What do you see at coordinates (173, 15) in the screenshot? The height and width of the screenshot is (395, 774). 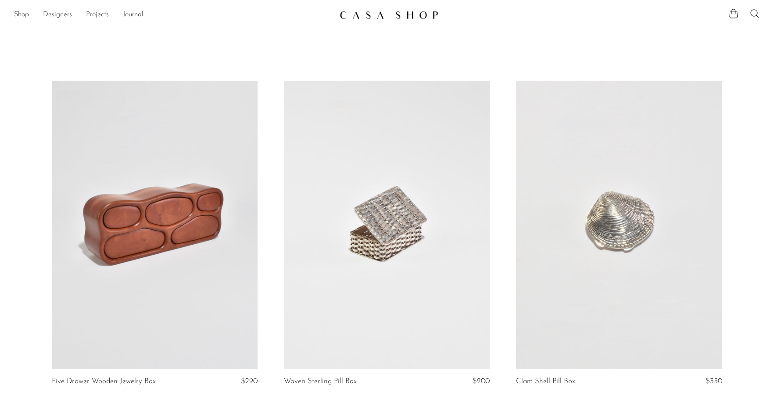 I see `nav: Desktop navigation` at bounding box center [173, 15].